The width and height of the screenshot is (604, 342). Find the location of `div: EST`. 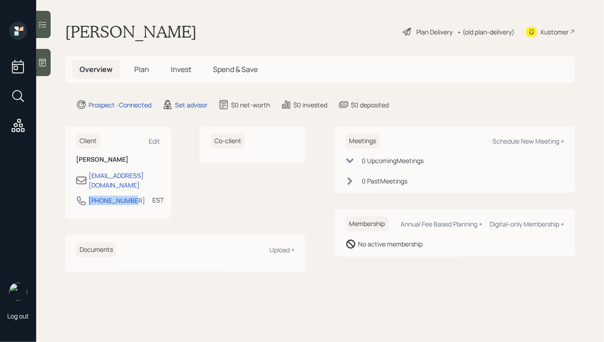

div: EST is located at coordinates (158, 199).